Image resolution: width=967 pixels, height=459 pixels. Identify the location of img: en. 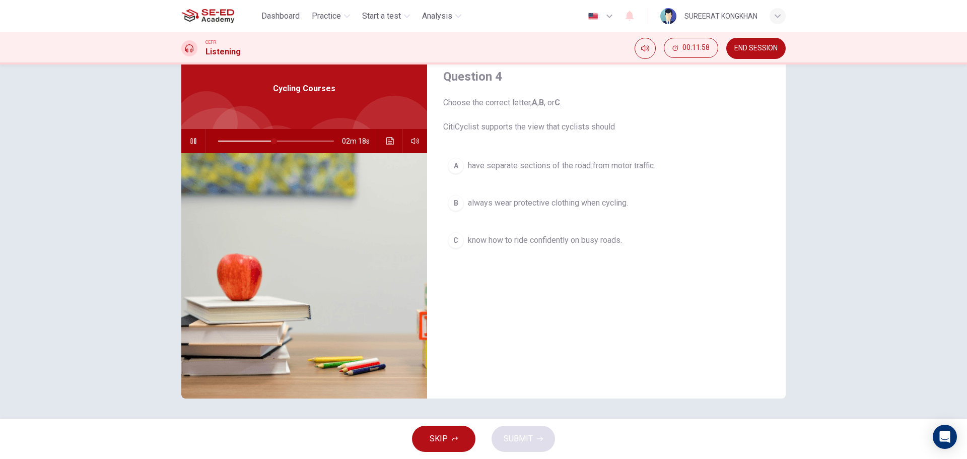
(593, 16).